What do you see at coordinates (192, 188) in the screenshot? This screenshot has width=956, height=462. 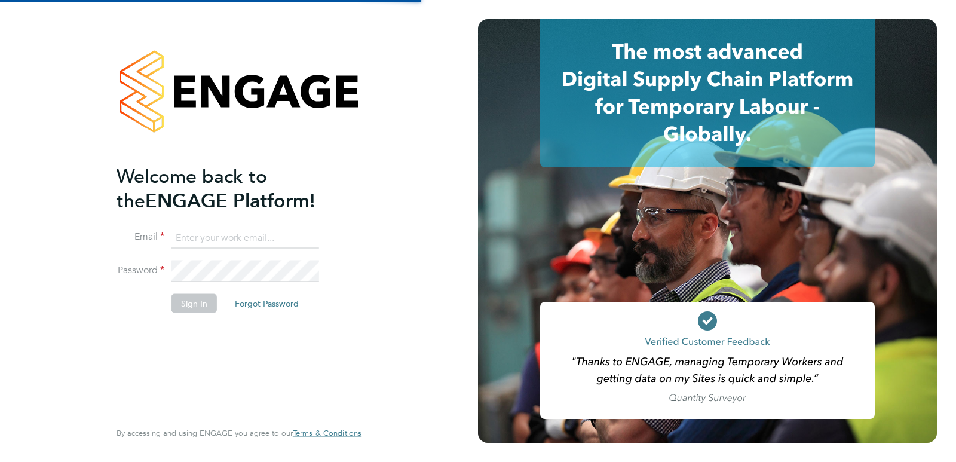 I see `span: Welcome back to the` at bounding box center [192, 188].